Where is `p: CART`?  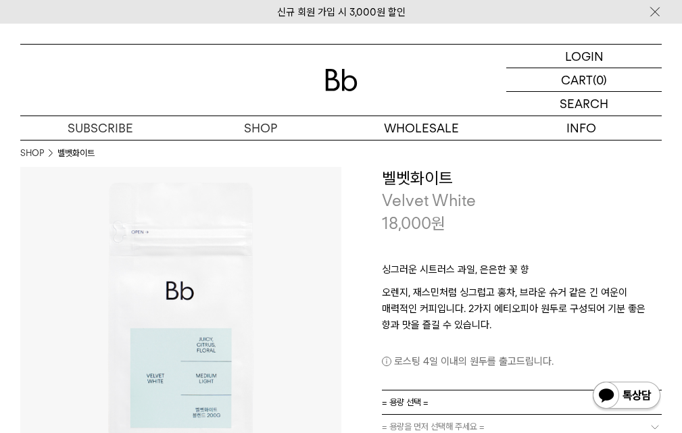
p: CART is located at coordinates (576, 80).